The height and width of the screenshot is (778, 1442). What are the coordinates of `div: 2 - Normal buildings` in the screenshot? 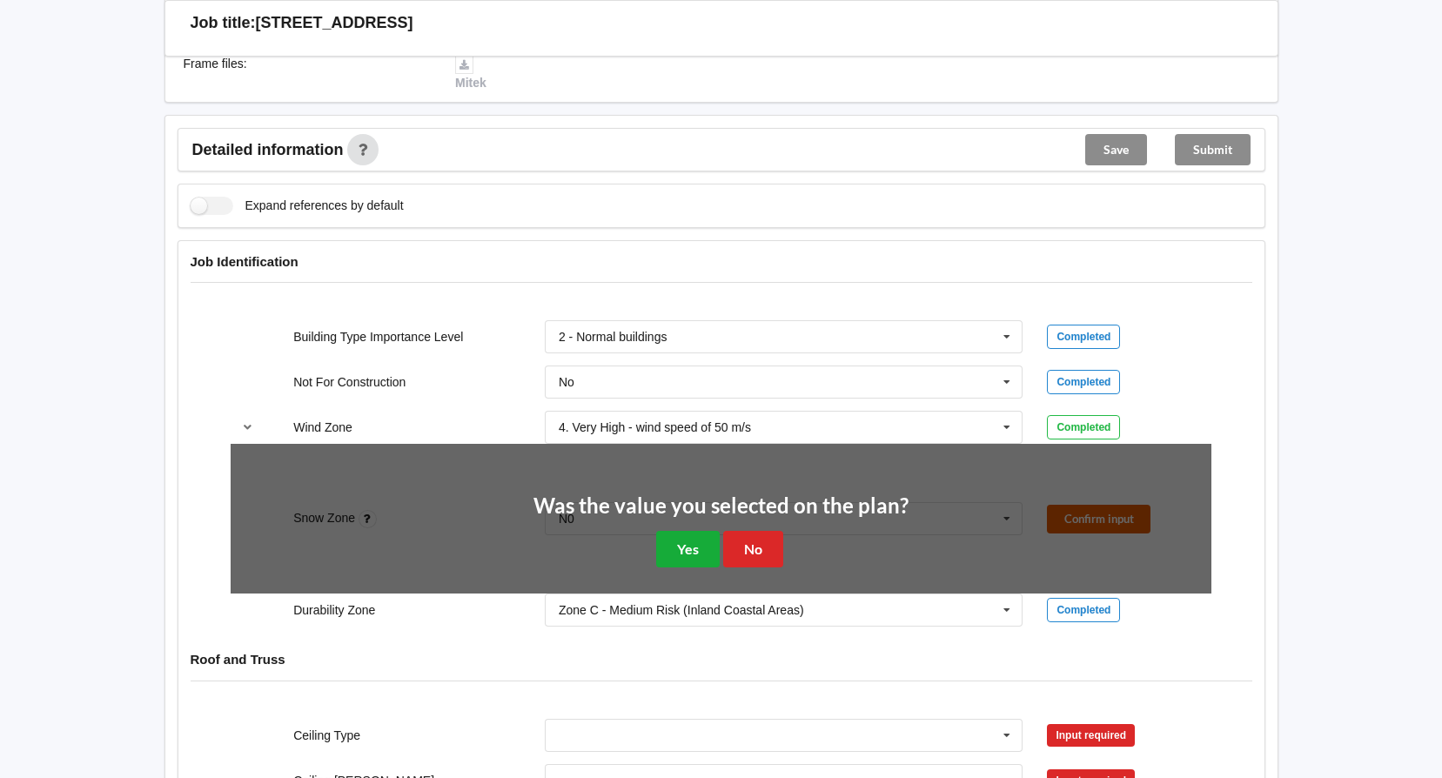 It's located at (612, 337).